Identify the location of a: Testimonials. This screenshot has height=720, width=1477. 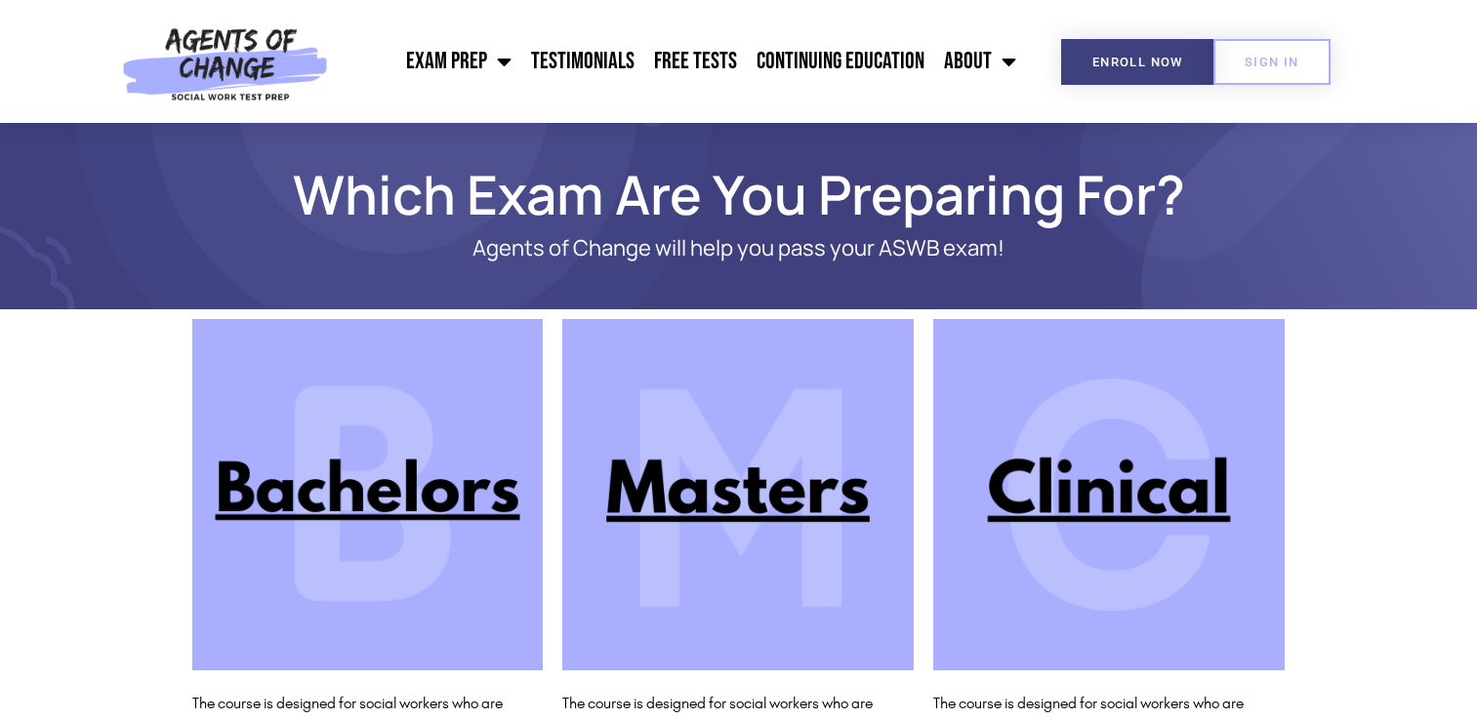
(583, 62).